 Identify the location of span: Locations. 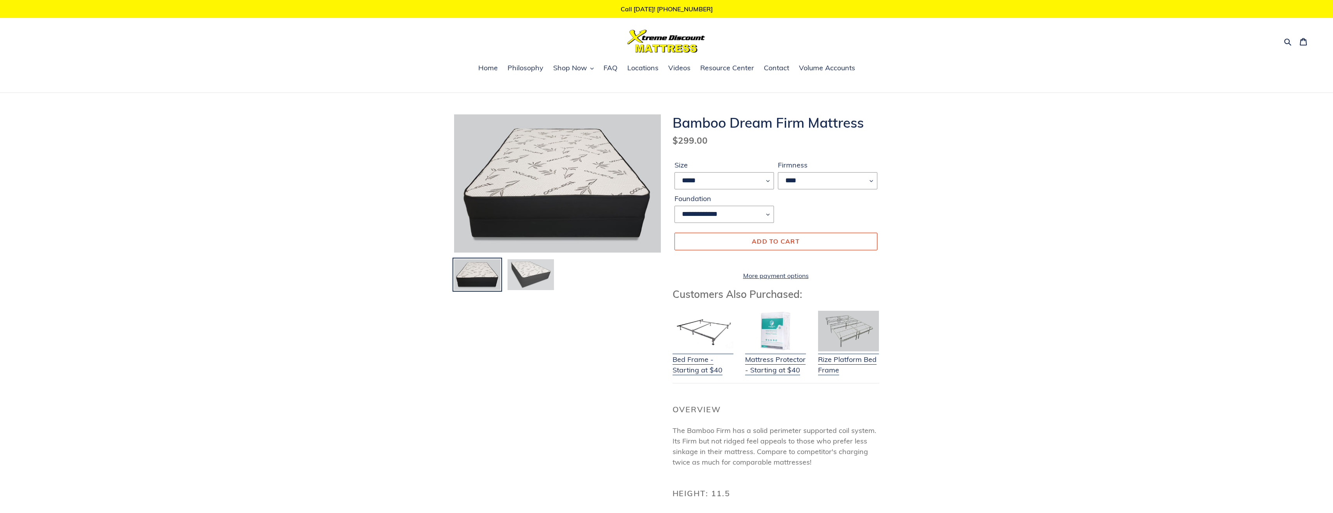
(643, 68).